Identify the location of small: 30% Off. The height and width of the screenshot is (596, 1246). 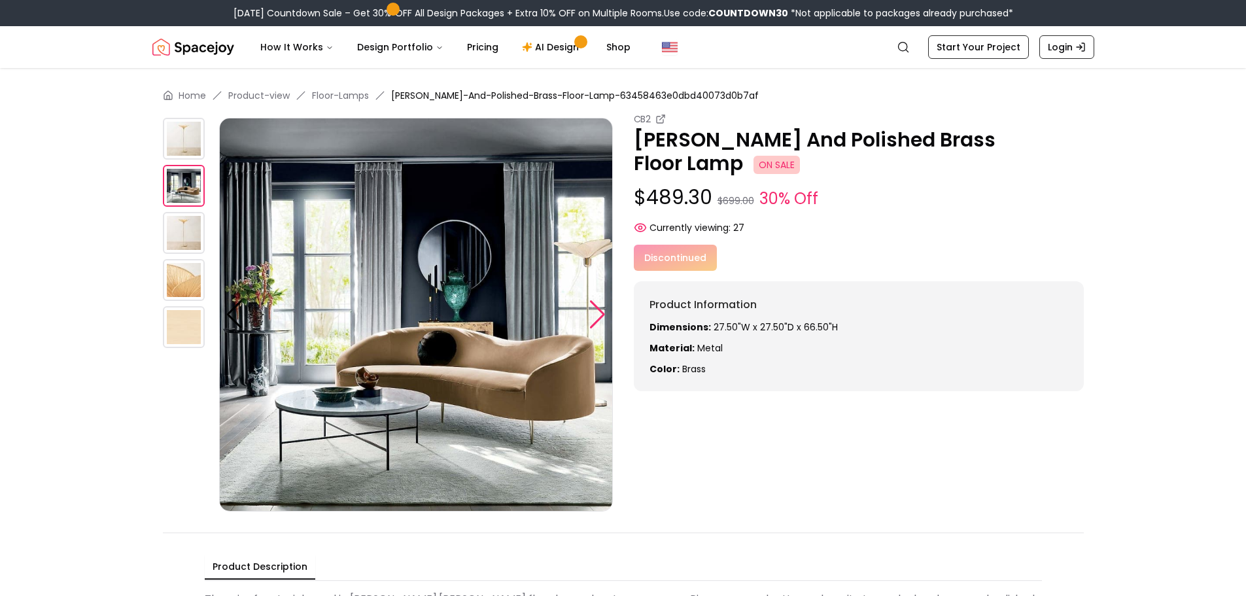
(789, 199).